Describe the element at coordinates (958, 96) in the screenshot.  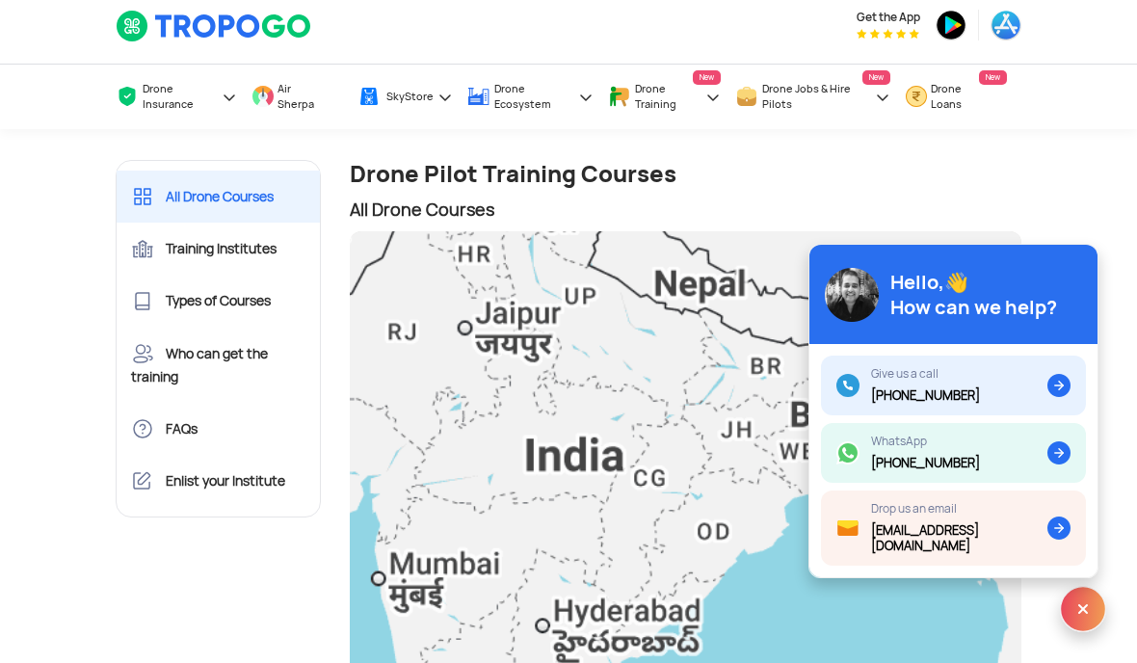
I see `span: Drone Loans` at that location.